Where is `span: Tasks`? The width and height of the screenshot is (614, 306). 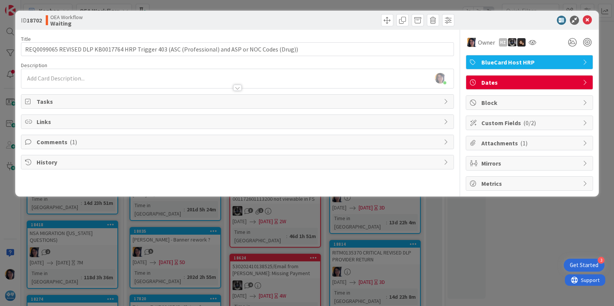 span: Tasks is located at coordinates (238, 101).